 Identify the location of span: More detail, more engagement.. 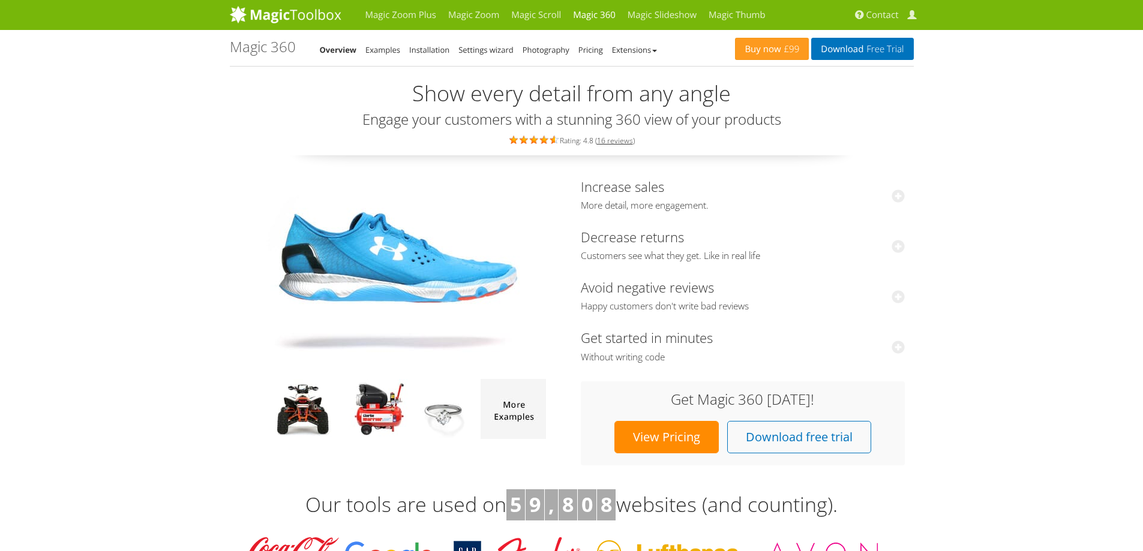
(743, 206).